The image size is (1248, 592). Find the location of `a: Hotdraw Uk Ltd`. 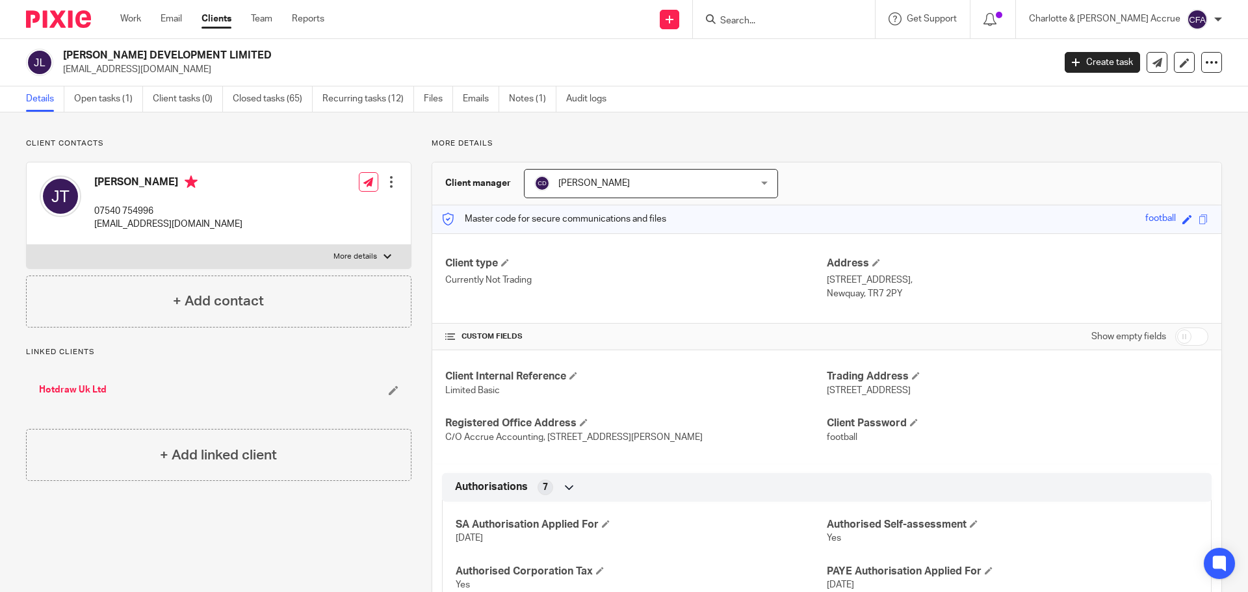

a: Hotdraw Uk Ltd is located at coordinates (73, 390).